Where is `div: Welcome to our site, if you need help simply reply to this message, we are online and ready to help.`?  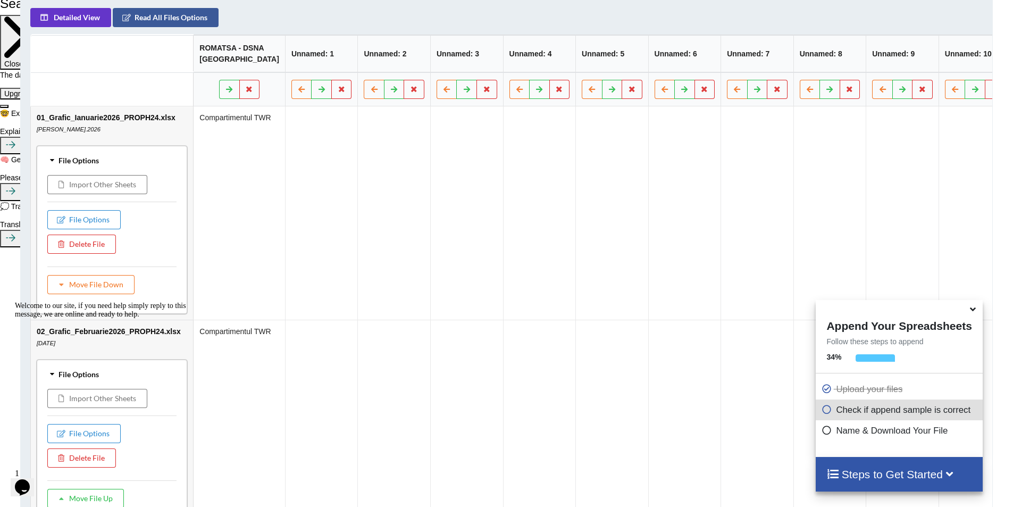
div: Welcome to our site, if you need help simply reply to this message, we are online and ready to help. is located at coordinates (100, 13).